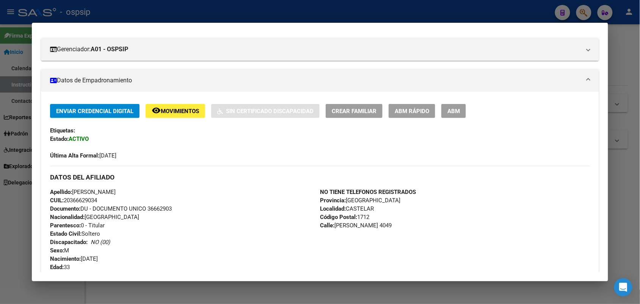  What do you see at coordinates (412, 111) in the screenshot?
I see `span: ABM Rápido` at bounding box center [412, 111].